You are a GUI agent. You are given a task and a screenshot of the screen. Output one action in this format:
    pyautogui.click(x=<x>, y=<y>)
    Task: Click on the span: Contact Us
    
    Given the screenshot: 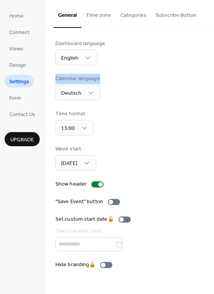 What is the action you would take?
    pyautogui.click(x=22, y=114)
    